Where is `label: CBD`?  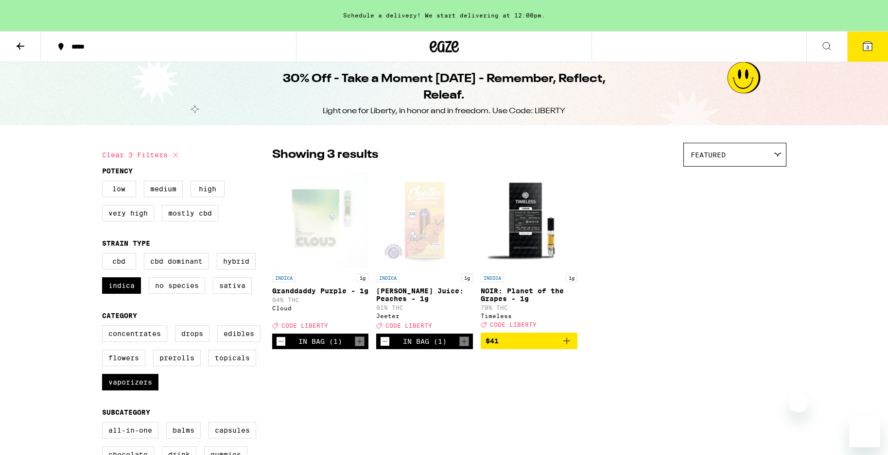
label: CBD is located at coordinates (119, 261).